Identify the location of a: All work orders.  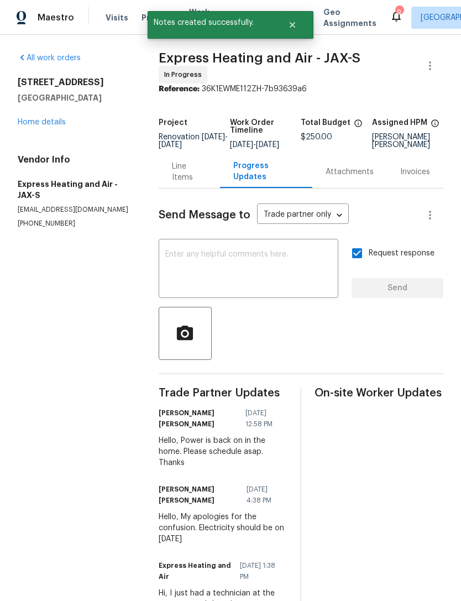
(49, 58).